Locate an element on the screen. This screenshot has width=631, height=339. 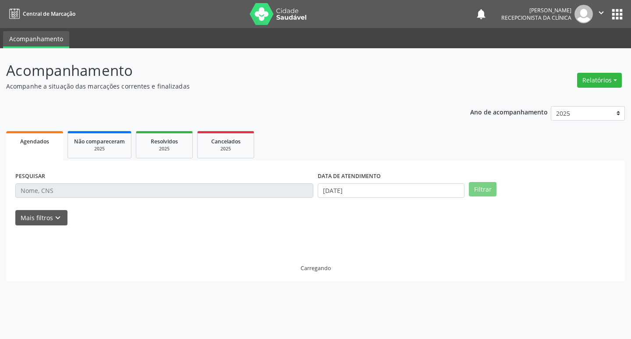
p: Acompanhe a situação das marcações correntes e finalizadas is located at coordinates (223, 86).